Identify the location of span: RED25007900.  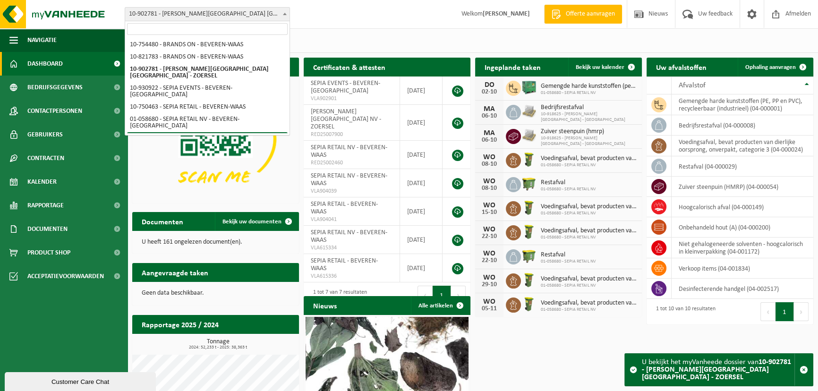
(351, 135).